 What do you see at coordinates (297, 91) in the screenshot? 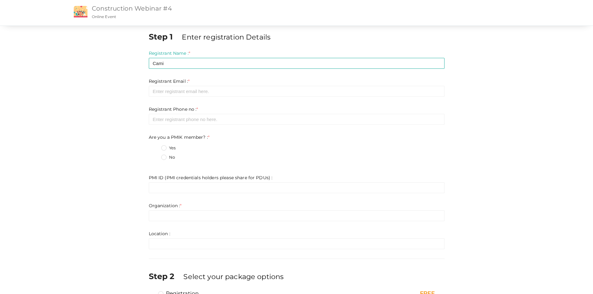
I see `input: Enter registrant email here.` at bounding box center [297, 91].